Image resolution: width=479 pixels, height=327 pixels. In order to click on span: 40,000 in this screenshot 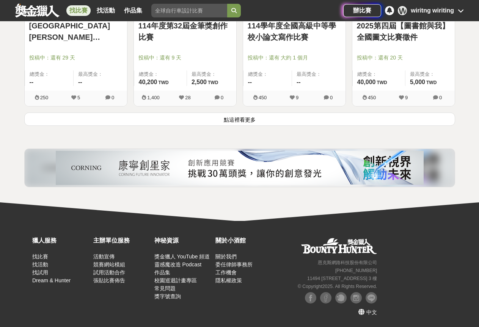, I will do `click(366, 82)`.